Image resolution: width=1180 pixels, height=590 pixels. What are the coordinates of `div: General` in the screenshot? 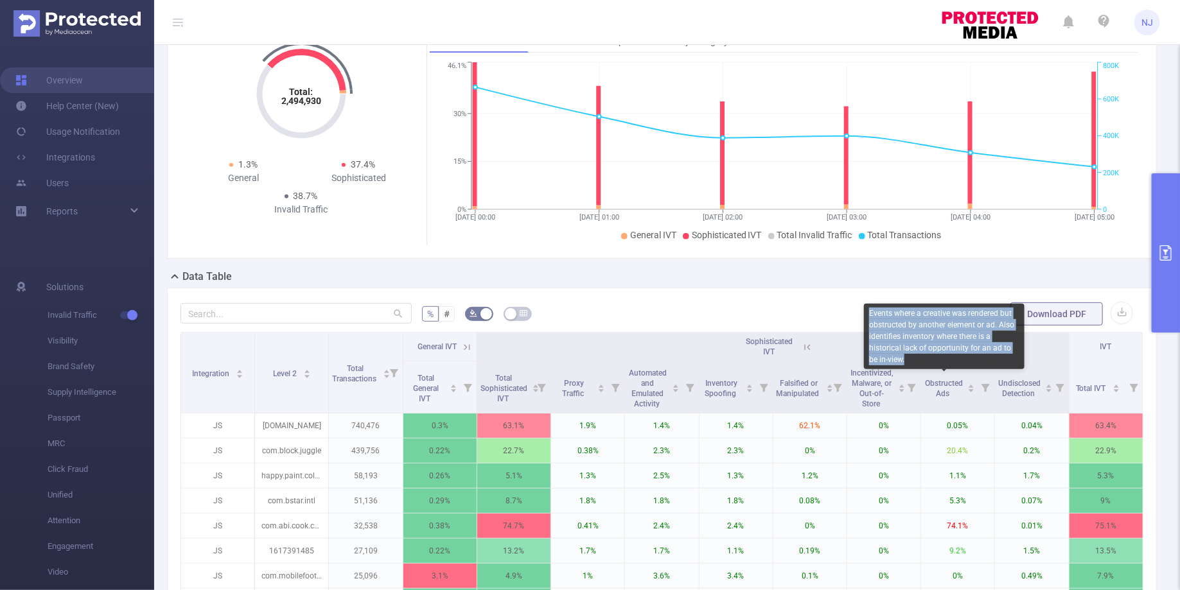 It's located at (243, 178).